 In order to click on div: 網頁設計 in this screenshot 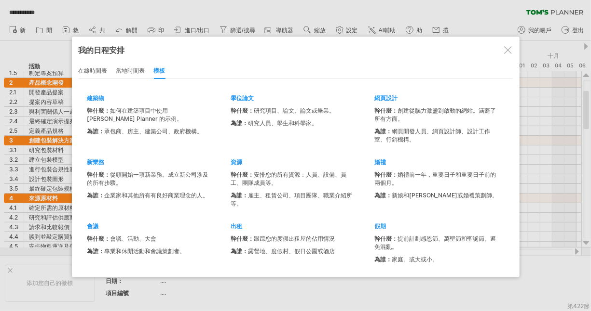, I will do `click(437, 98)`.